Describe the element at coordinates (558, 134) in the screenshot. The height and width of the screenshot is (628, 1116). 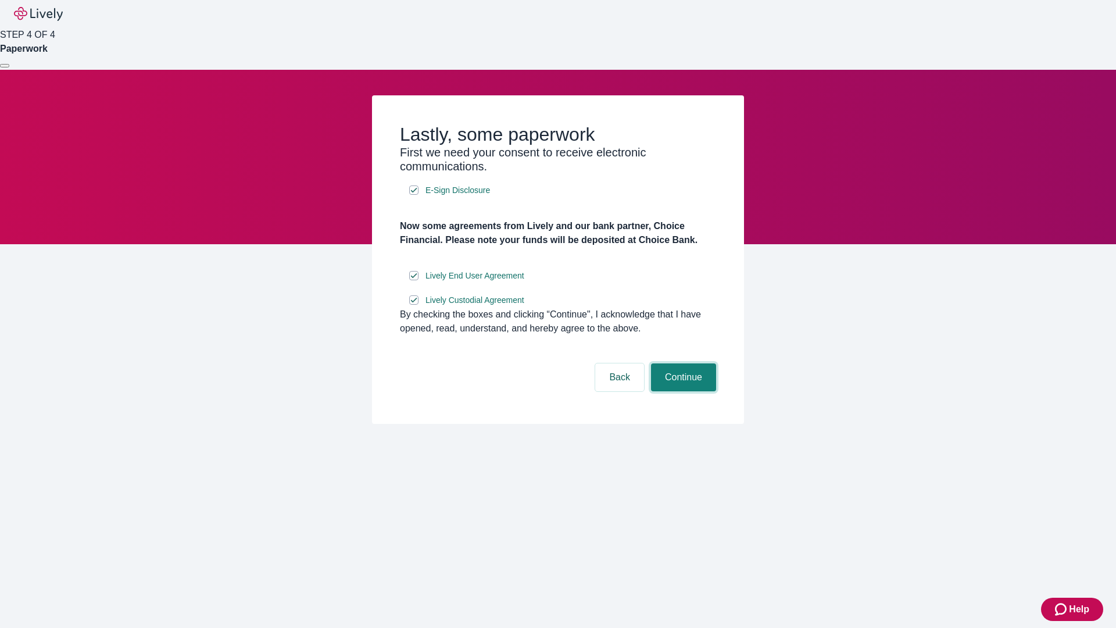
I see `h2: Lastly, some paperwork` at that location.